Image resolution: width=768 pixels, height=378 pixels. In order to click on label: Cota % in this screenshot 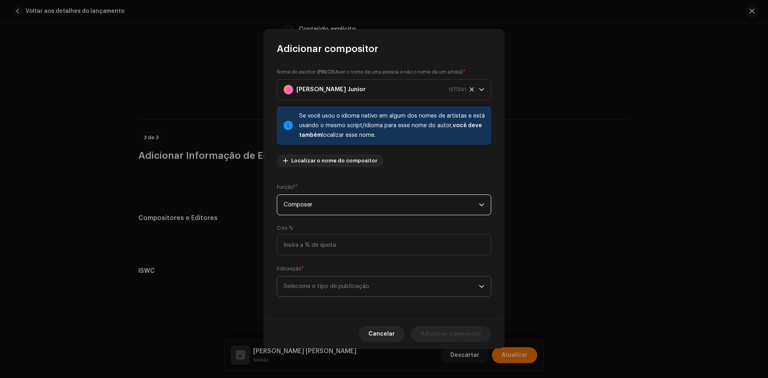, I will do `click(285, 228)`.